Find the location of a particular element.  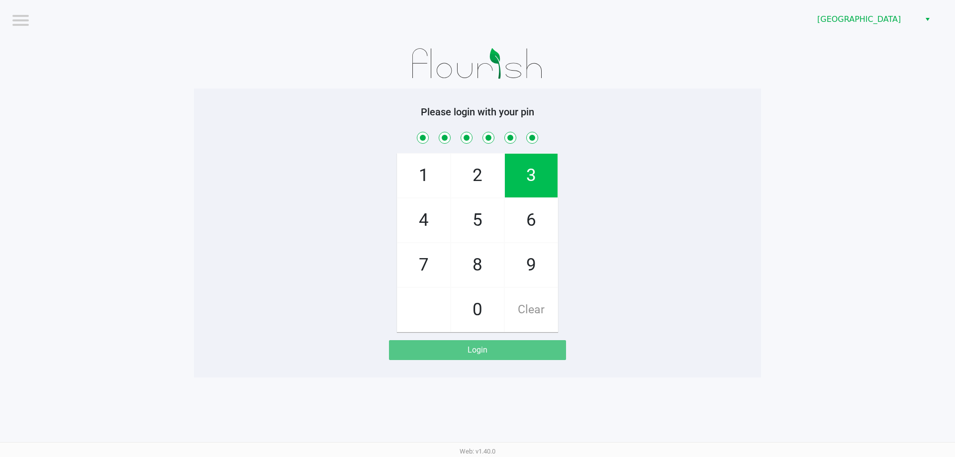

span: 7 is located at coordinates (424, 265).